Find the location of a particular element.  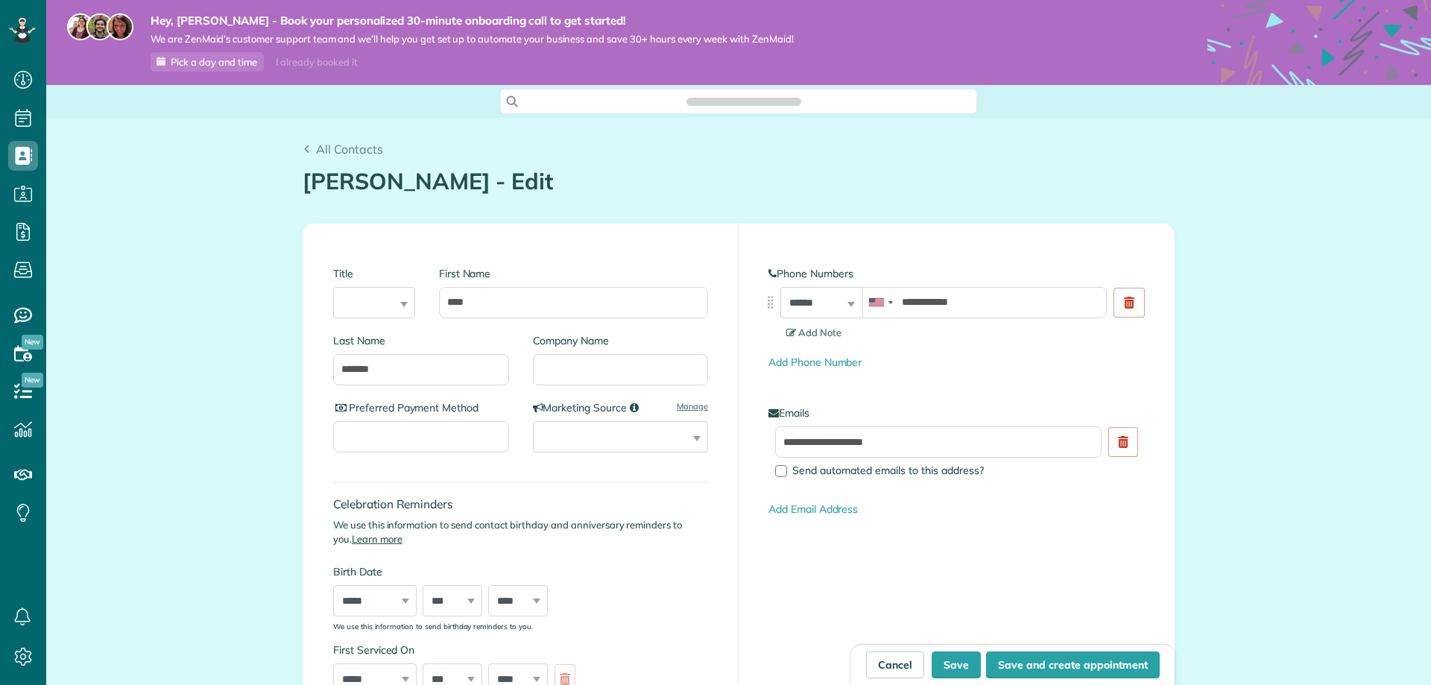

div: United States: +1 is located at coordinates (880, 303).